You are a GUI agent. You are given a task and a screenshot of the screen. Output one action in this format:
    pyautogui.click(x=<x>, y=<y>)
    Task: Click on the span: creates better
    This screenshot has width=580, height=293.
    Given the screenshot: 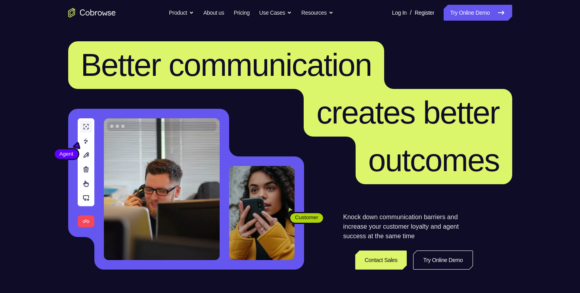 What is the action you would take?
    pyautogui.click(x=408, y=112)
    